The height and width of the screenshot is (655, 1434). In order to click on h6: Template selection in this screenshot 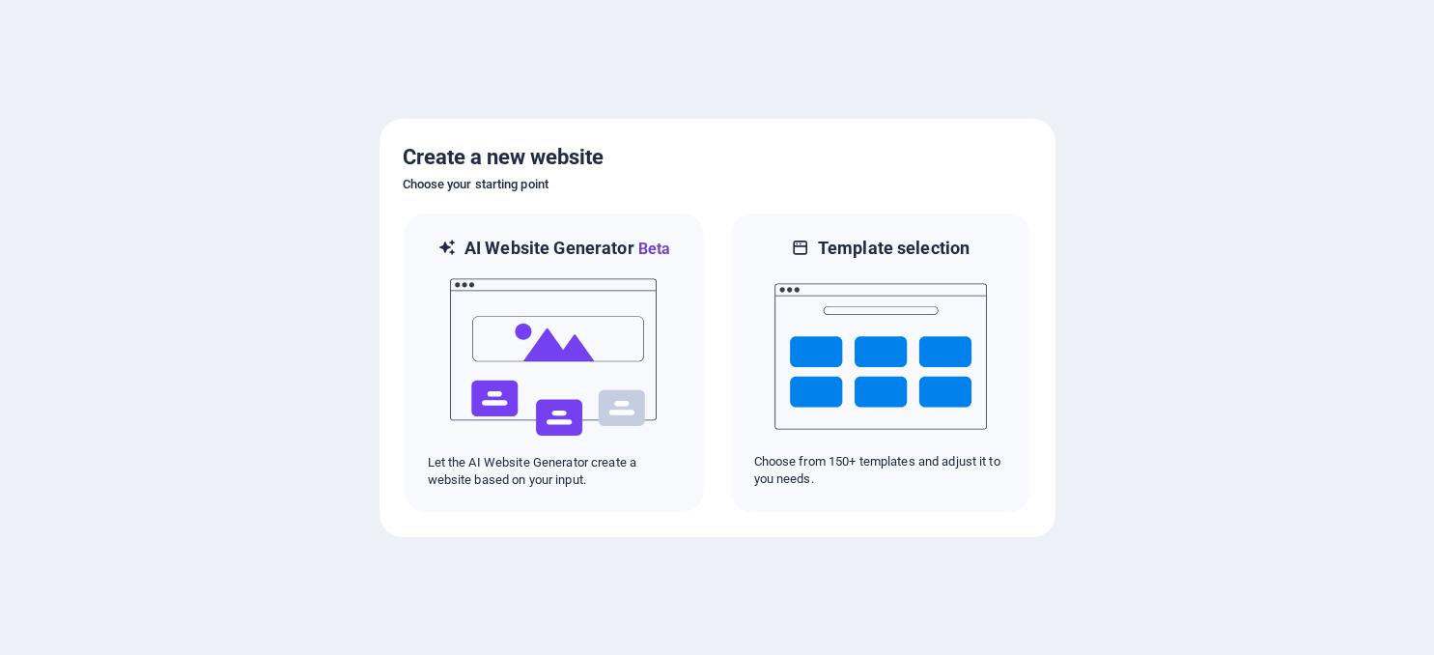, I will do `click(893, 248)`.